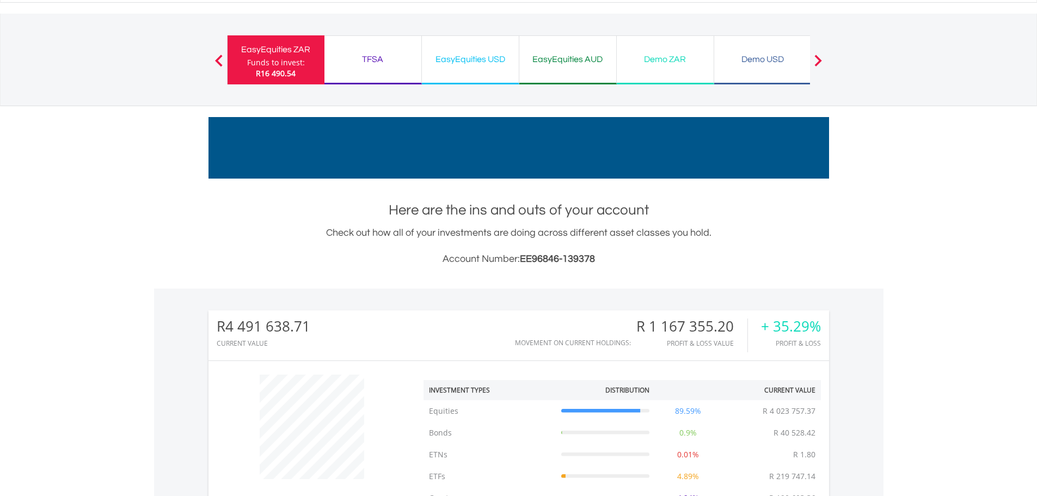 This screenshot has width=1037, height=496. I want to click on td: R 219 747.14, so click(792, 476).